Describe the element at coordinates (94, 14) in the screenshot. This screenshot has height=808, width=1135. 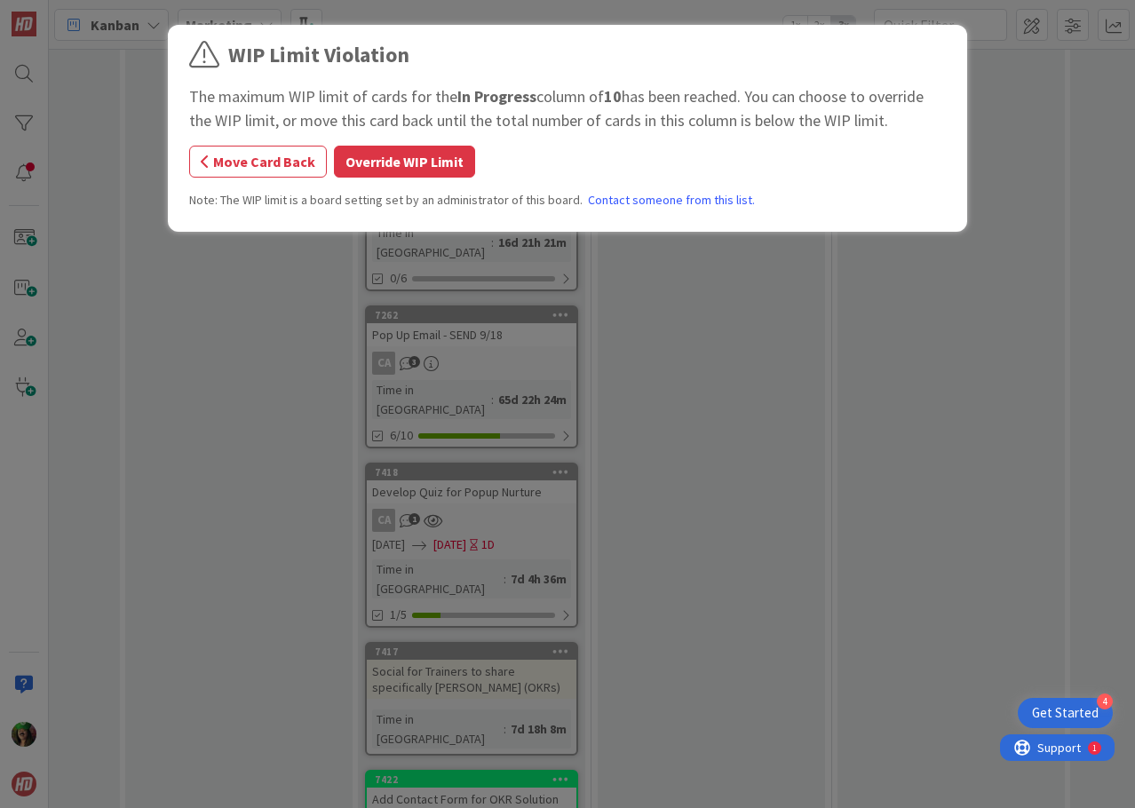
I see `div: 1` at that location.